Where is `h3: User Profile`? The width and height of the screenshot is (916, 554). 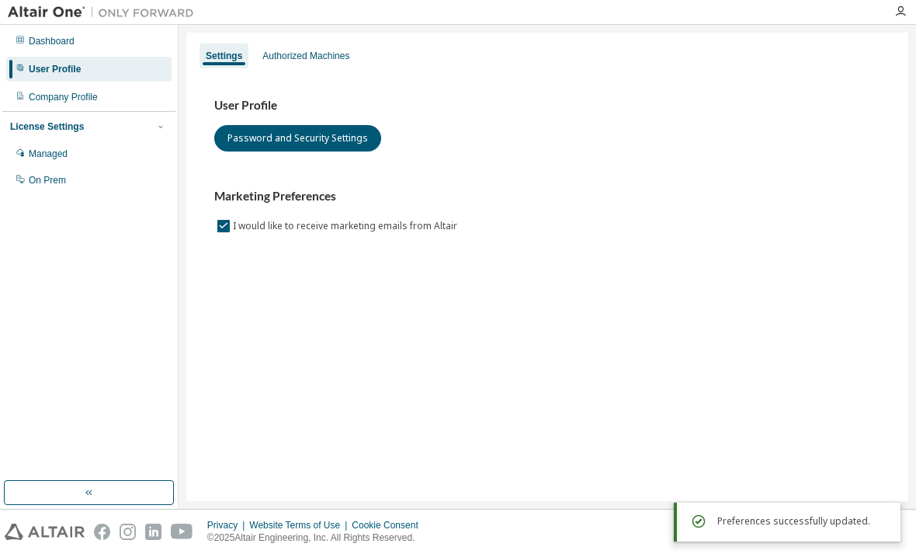 h3: User Profile is located at coordinates (547, 106).